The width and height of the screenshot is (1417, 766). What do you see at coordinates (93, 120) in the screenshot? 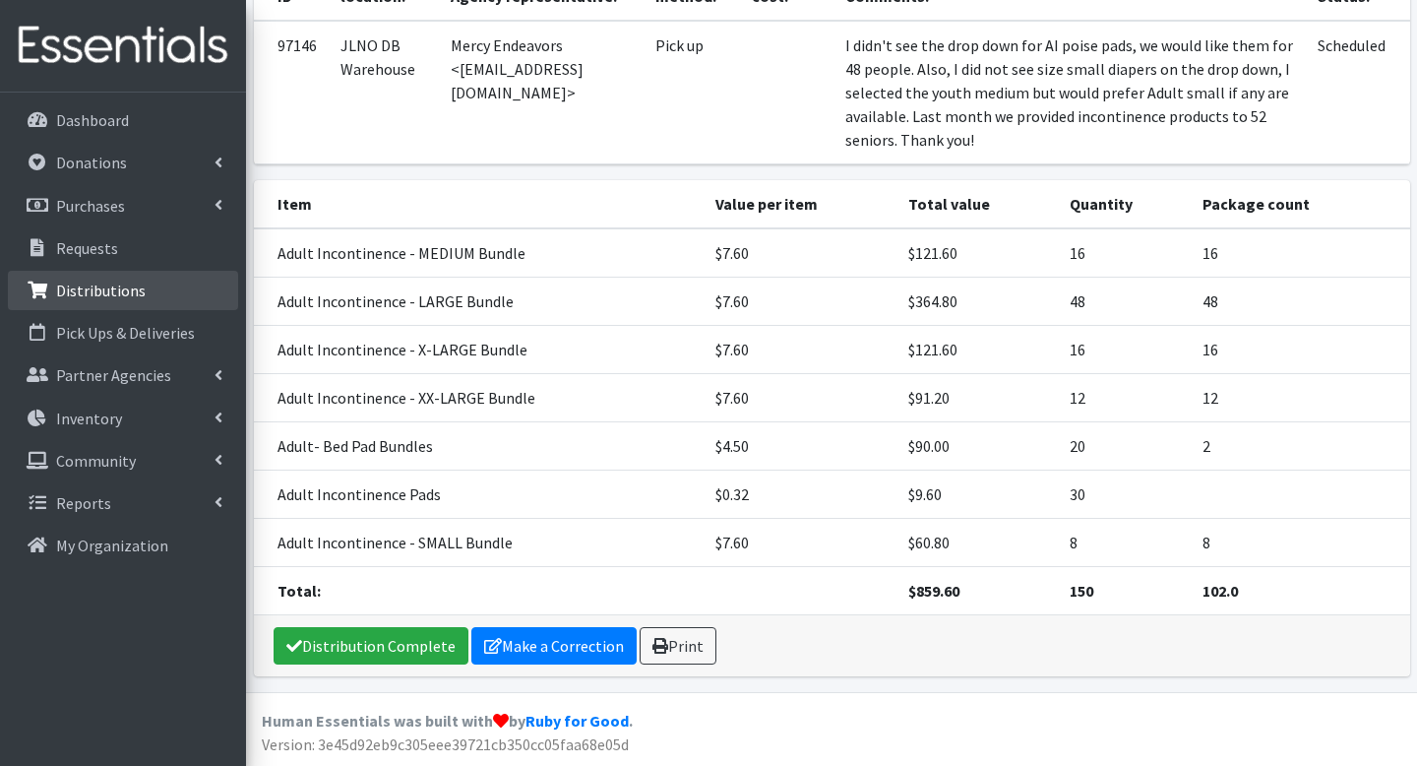
I see `p: Dashboard` at bounding box center [93, 120].